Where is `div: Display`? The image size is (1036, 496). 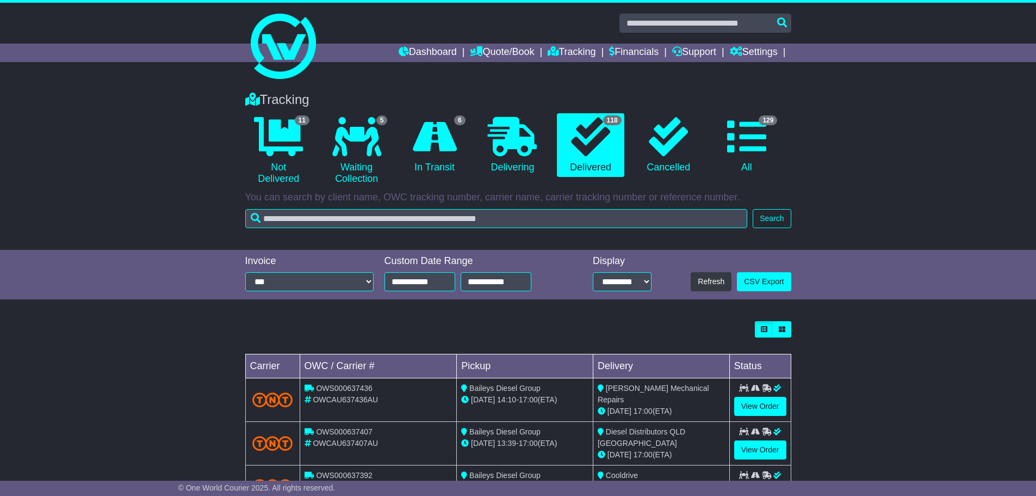 div: Display is located at coordinates (622, 261).